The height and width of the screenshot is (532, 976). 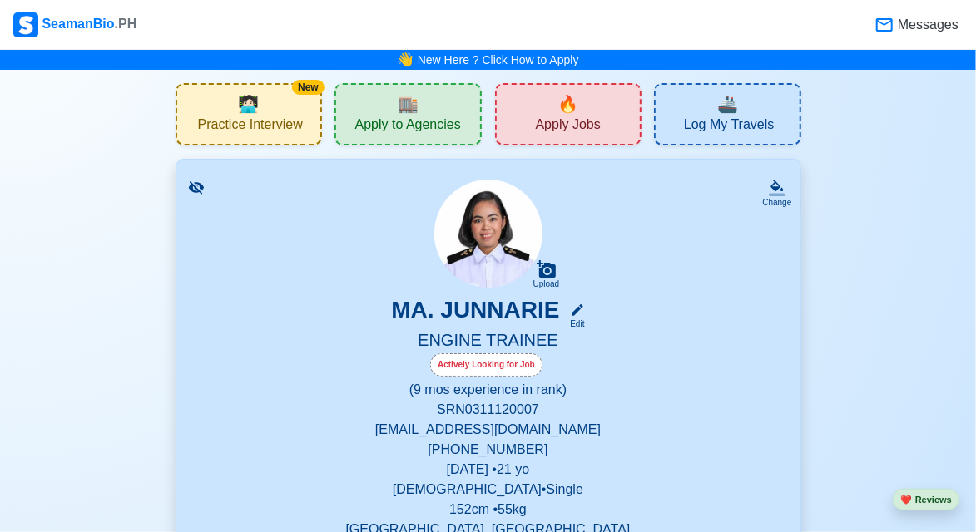 I want to click on span: new, so click(x=567, y=104).